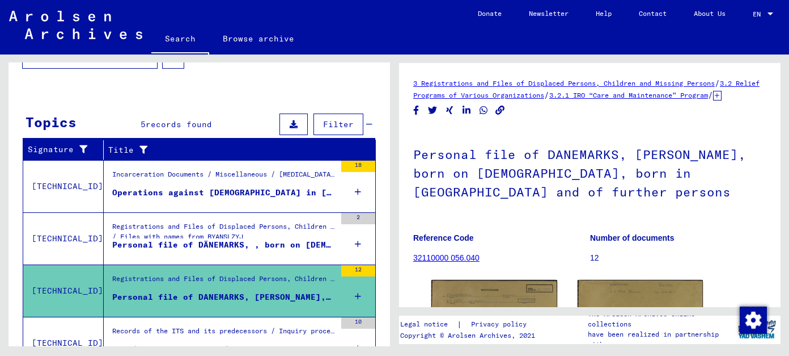  I want to click on button: Share on Xing, so click(450, 110).